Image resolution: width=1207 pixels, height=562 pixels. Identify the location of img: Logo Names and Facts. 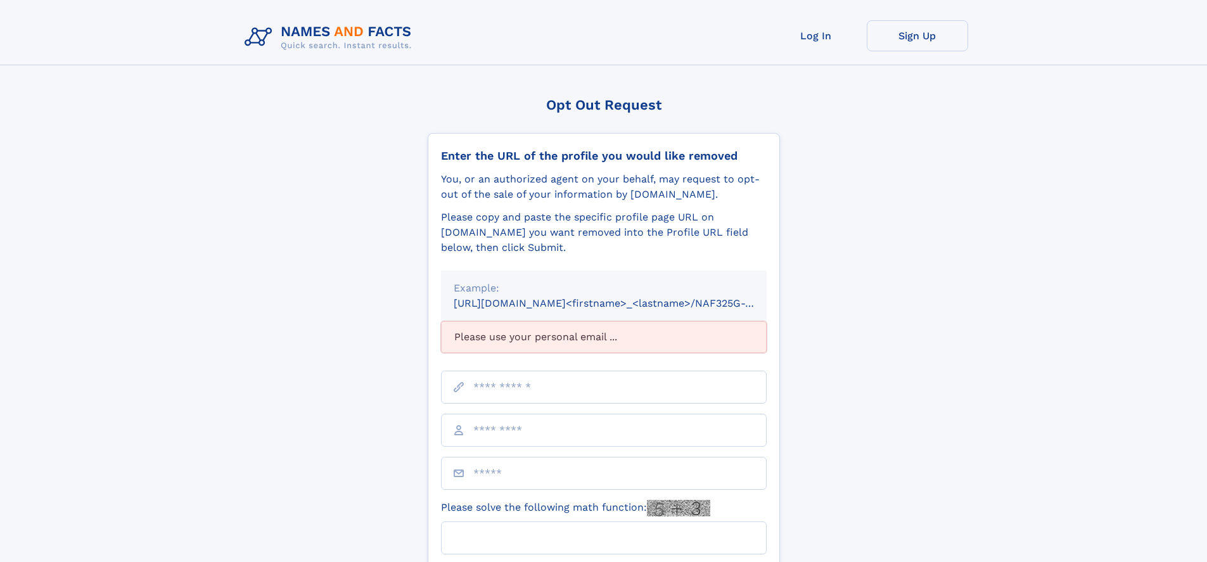
(331, 37).